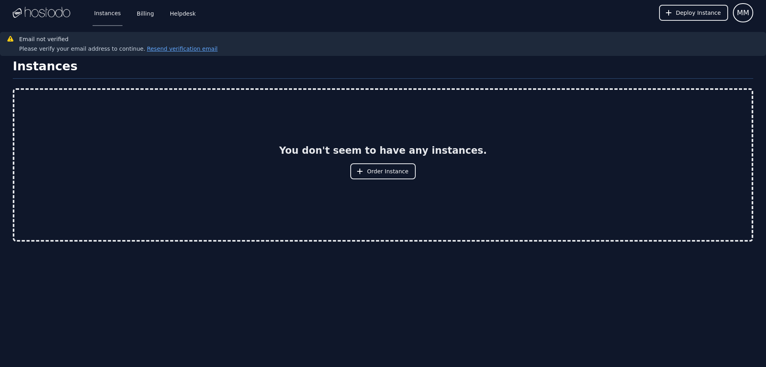 The image size is (766, 367). I want to click on img: Logo, so click(41, 13).